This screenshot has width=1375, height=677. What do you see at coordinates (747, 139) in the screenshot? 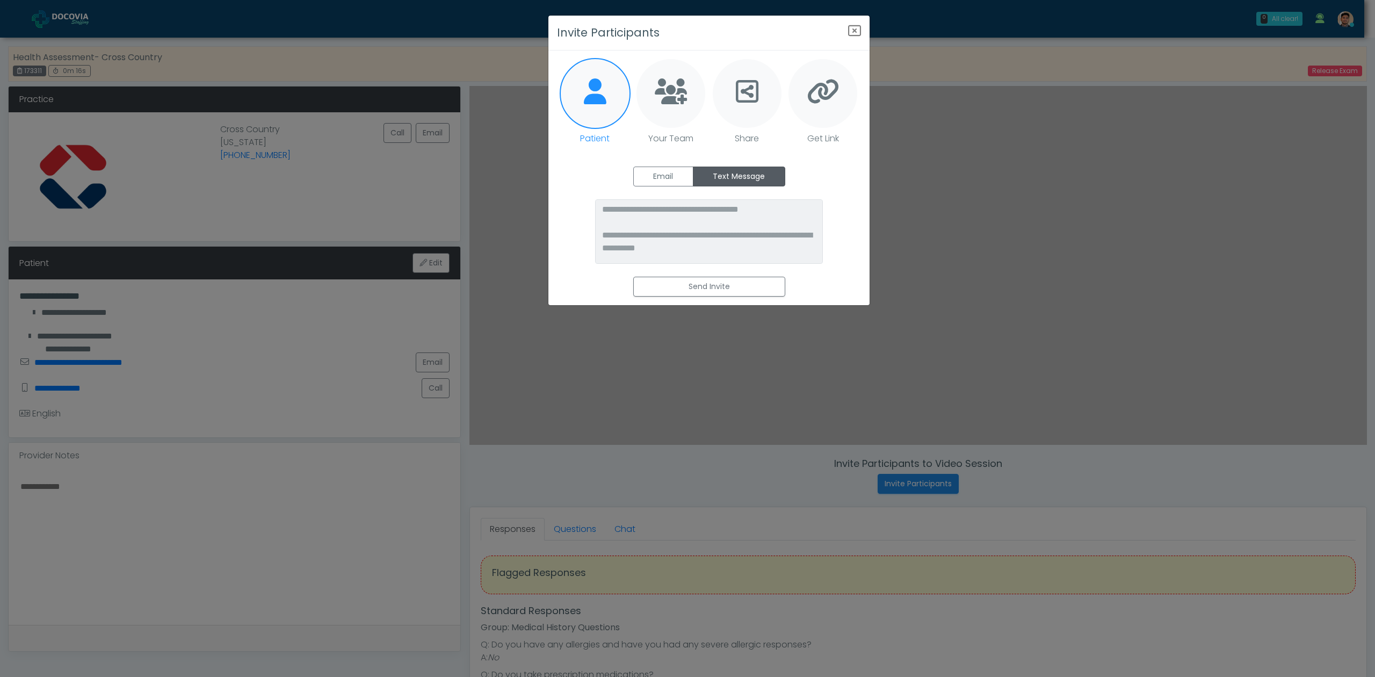
I see `p: Share` at bounding box center [747, 139].